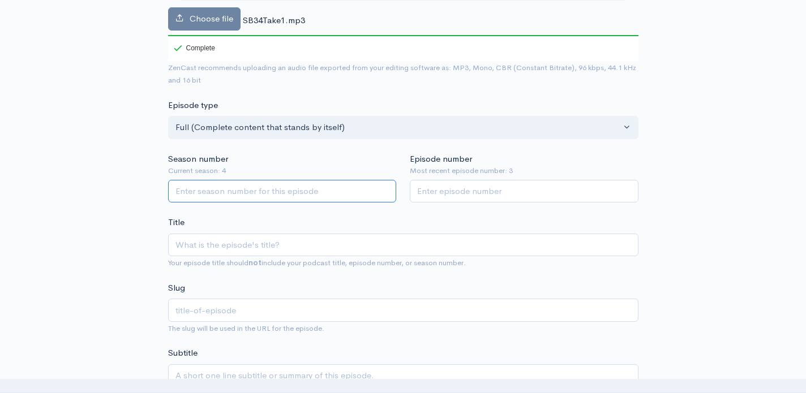 The width and height of the screenshot is (806, 393). I want to click on input: What is the episode's title?, so click(403, 245).